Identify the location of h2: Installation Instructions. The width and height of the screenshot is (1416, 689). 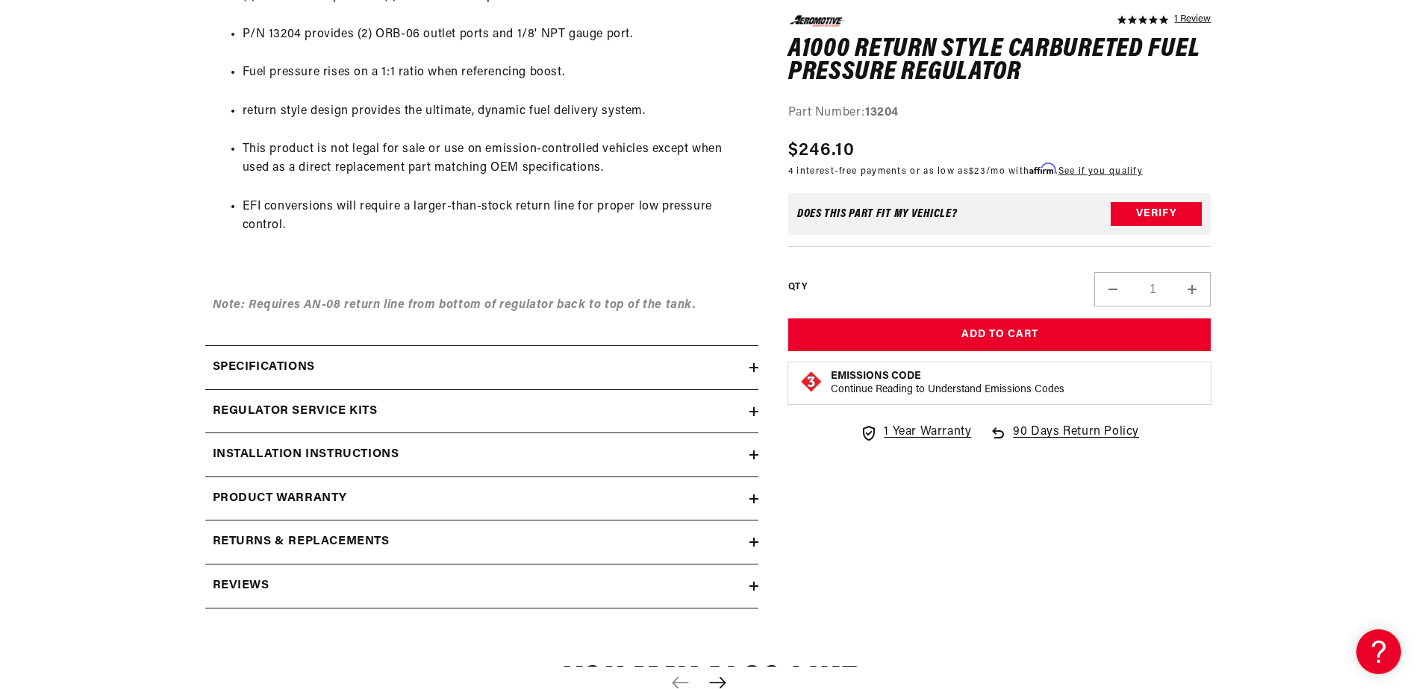
(306, 455).